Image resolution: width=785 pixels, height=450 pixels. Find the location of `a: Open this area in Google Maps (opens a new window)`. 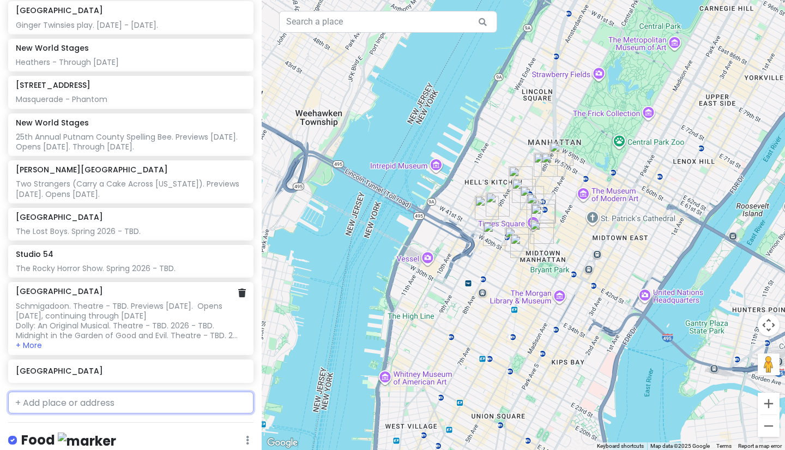

a: Open this area in Google Maps (opens a new window) is located at coordinates (282, 443).